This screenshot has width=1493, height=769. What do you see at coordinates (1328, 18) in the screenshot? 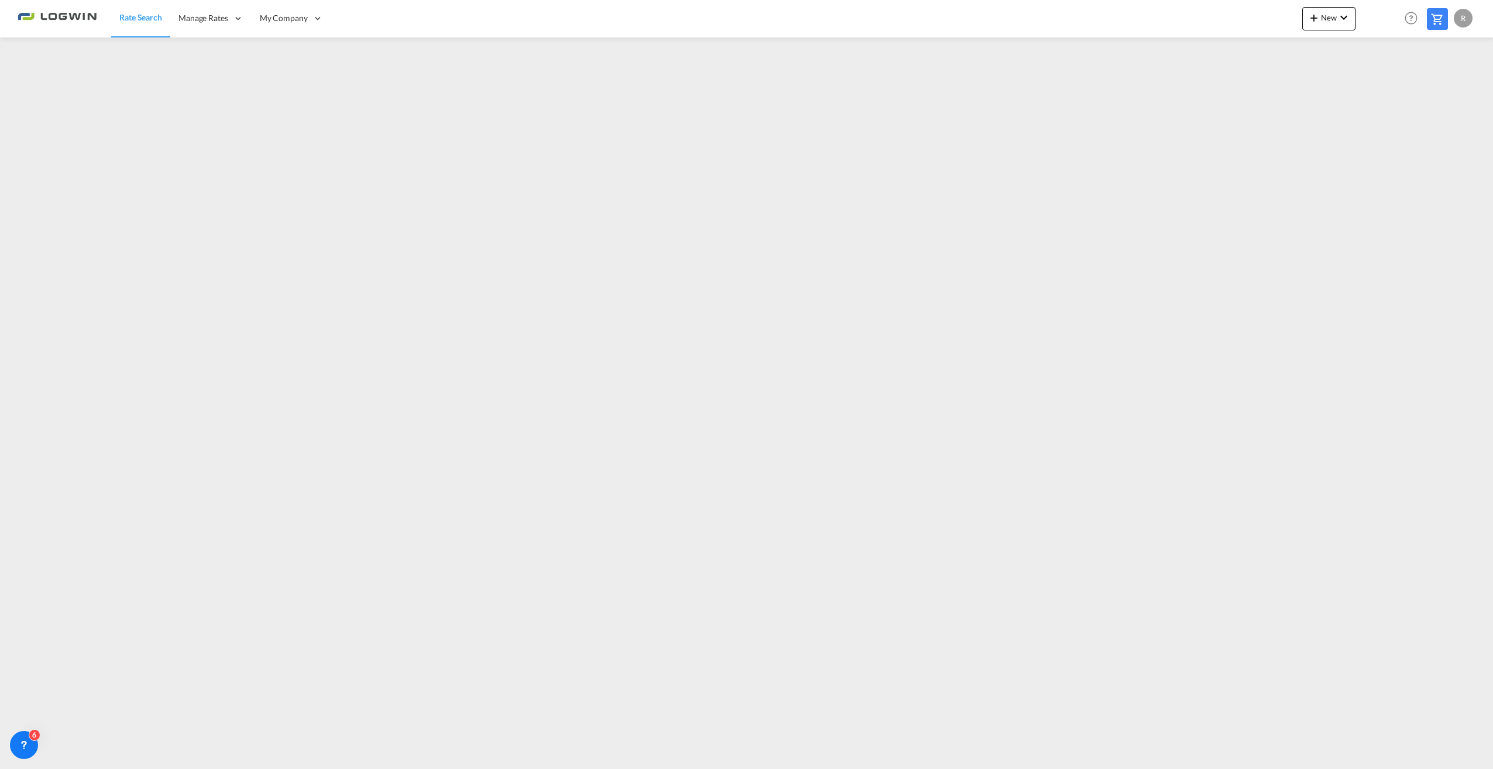
I see `span: New` at bounding box center [1328, 18].